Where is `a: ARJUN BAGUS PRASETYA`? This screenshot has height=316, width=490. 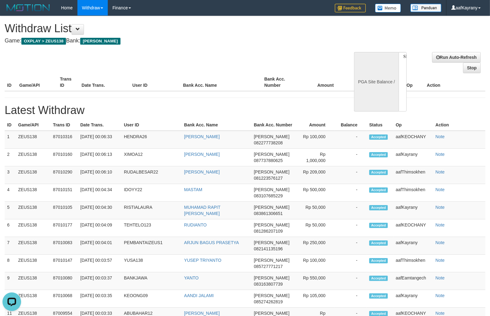
a: ARJUN BAGUS PRASETYA is located at coordinates (211, 243).